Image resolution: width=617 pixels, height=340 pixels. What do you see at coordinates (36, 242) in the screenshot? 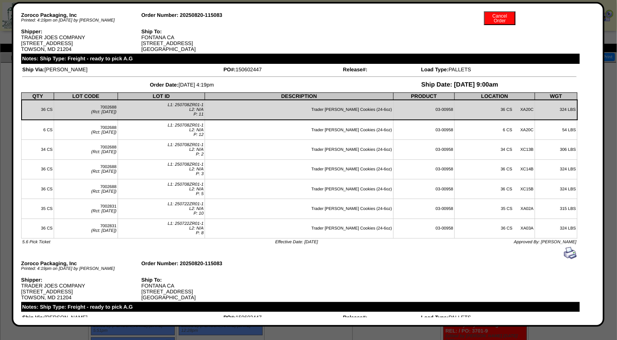
I see `span: 5.6 Pick Ticket` at bounding box center [36, 242].